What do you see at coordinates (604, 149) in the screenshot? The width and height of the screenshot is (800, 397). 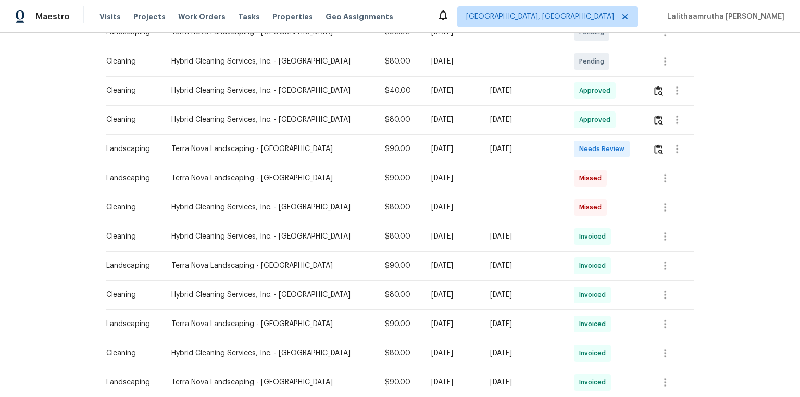 I see `span: Needs Review` at bounding box center [604, 149].